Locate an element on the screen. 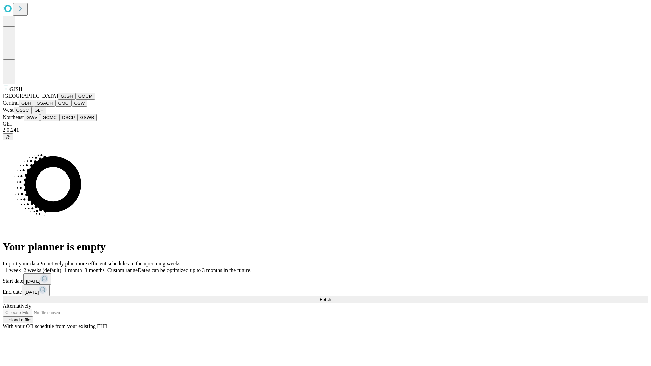 The image size is (651, 366). span: Alternatively is located at coordinates (17, 306).